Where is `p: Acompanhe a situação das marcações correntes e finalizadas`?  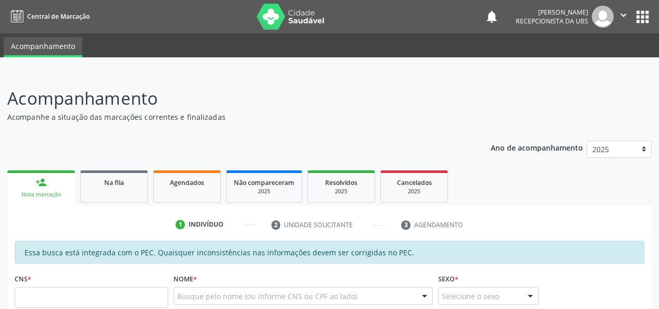
p: Acompanhe a situação das marcações correntes e finalizadas is located at coordinates (233, 117).